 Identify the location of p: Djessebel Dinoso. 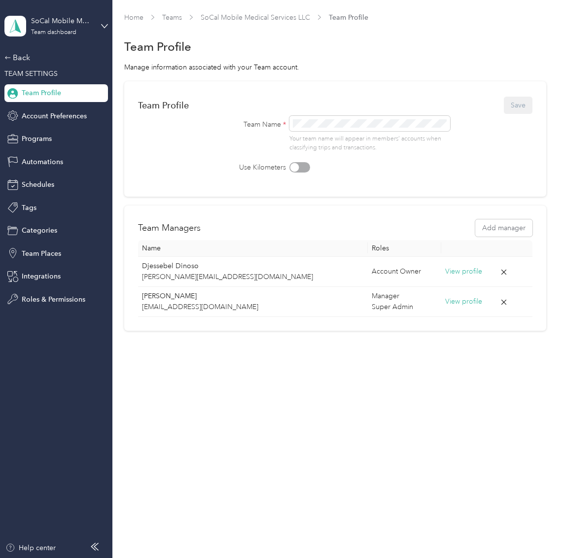
(253, 266).